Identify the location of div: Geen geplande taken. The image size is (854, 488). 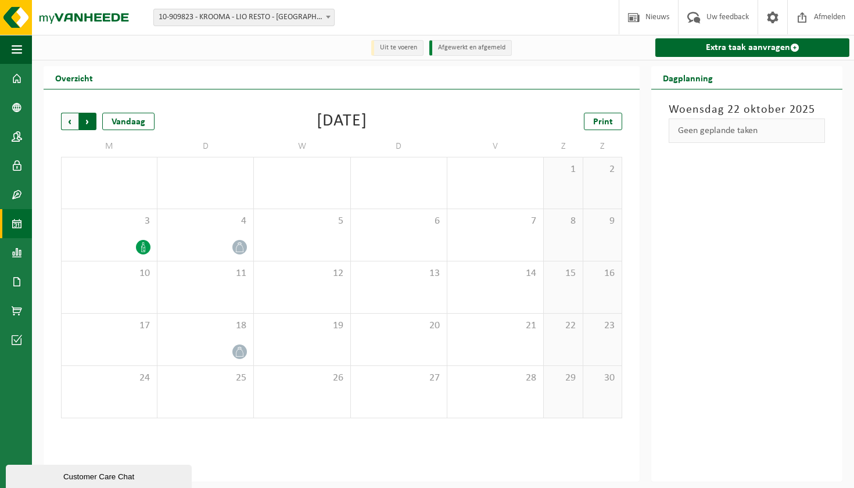
(747, 131).